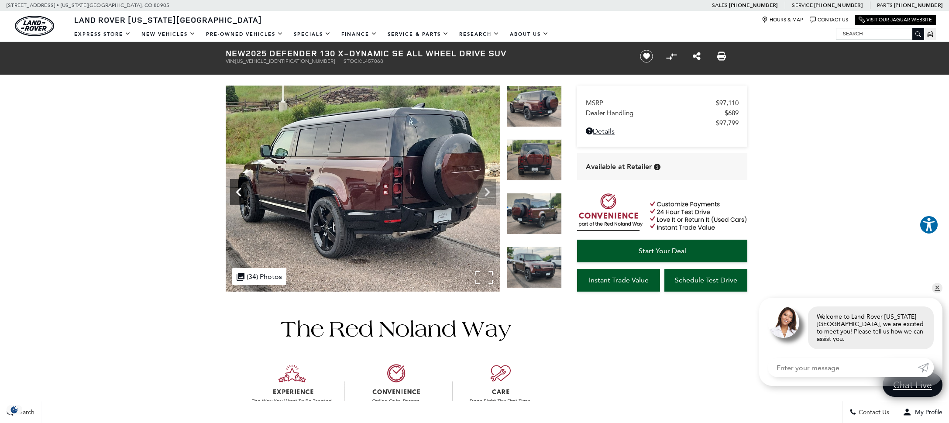  I want to click on strong: New, so click(236, 53).